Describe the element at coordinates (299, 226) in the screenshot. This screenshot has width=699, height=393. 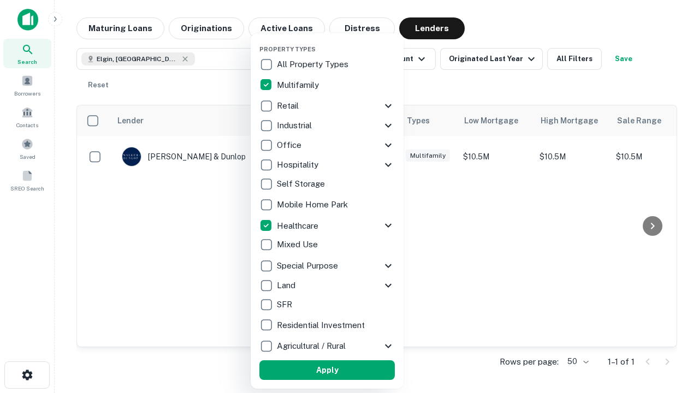
I see `p: Healthcare` at that location.